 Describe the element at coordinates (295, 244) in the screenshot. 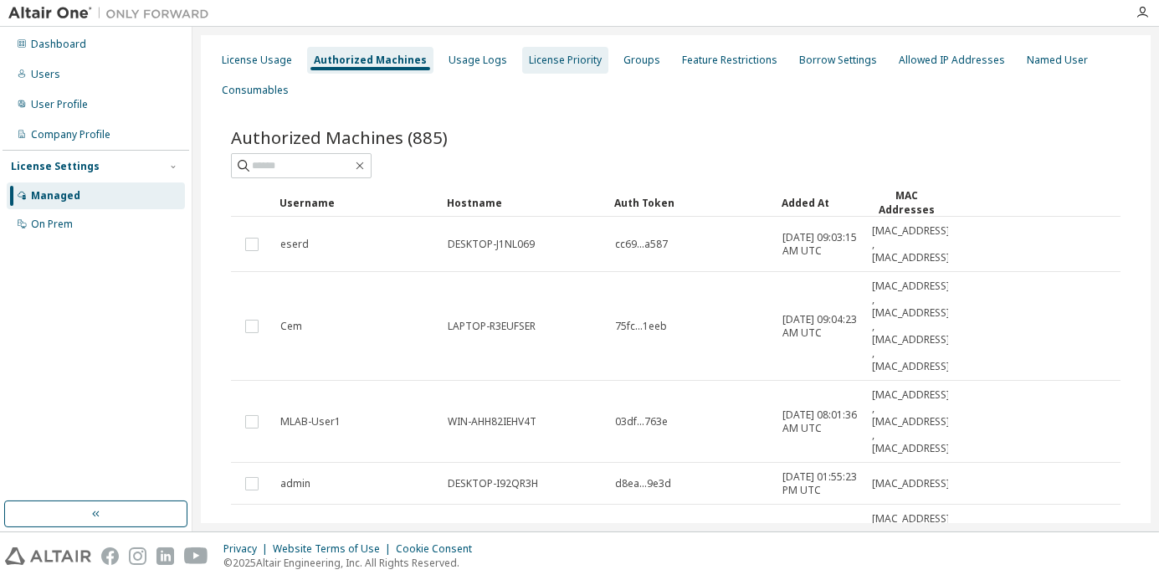

I see `span: eserd` at that location.